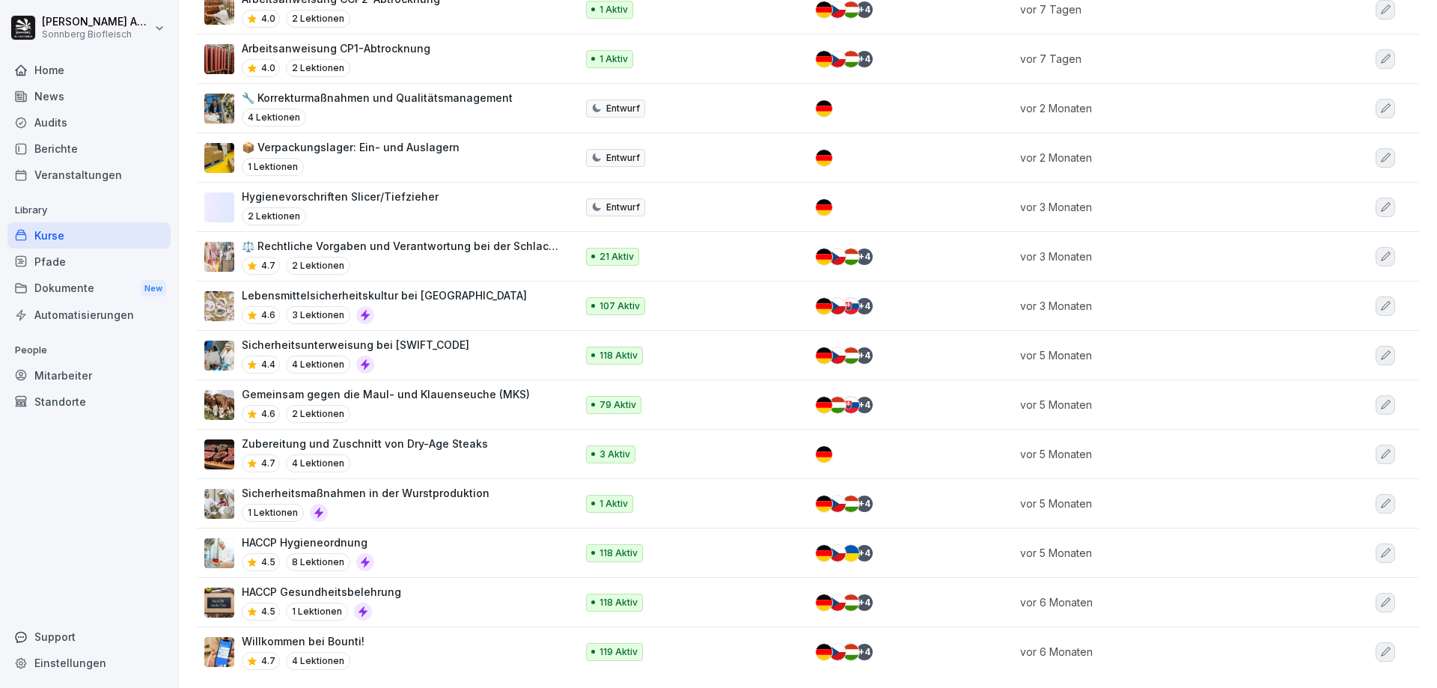 This screenshot has height=688, width=1437. What do you see at coordinates (1159, 9) in the screenshot?
I see `p: vor 7 Tagen` at bounding box center [1159, 9].